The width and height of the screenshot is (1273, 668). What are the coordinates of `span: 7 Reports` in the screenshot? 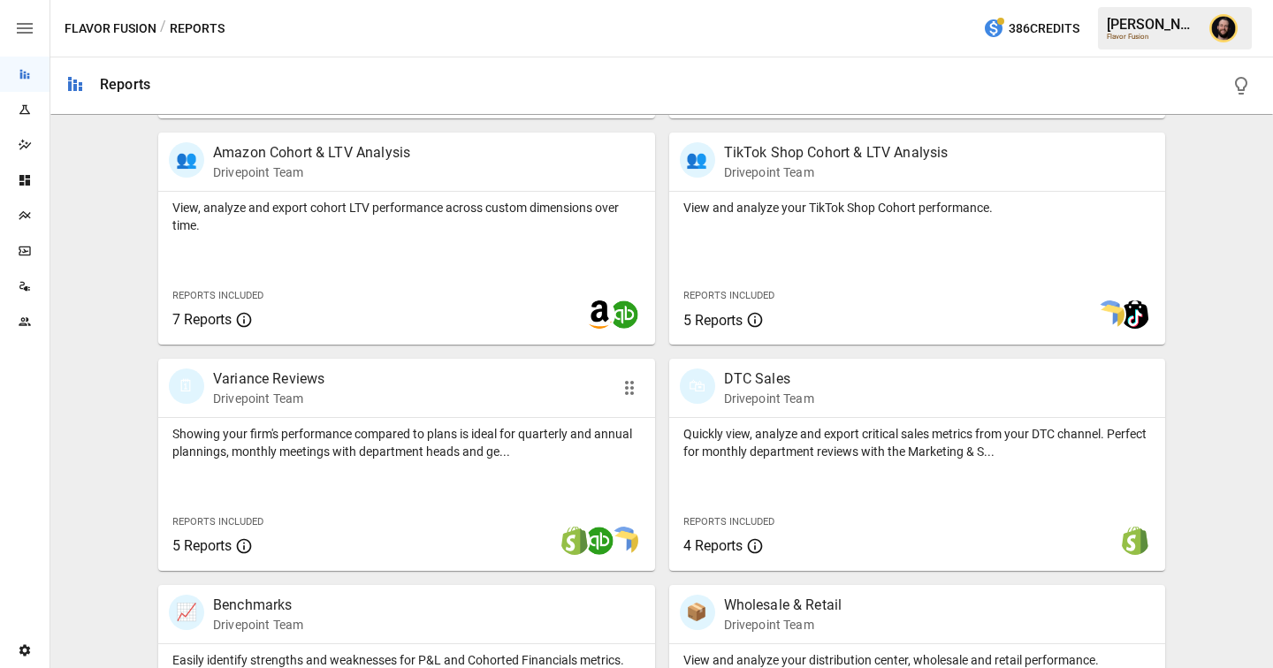 It's located at (202, 319).